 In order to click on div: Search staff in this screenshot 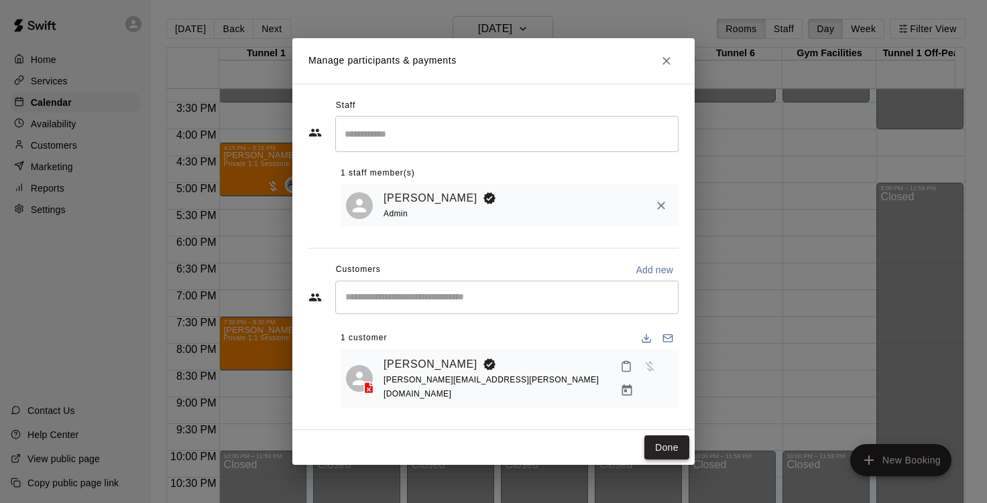, I will do `click(507, 133)`.